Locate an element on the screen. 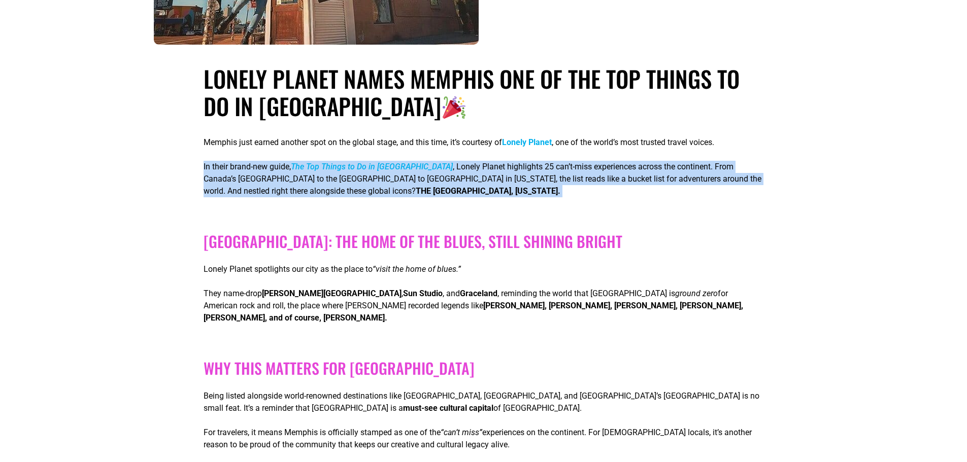 The width and height of the screenshot is (967, 462). strong: Sun Studio is located at coordinates (423, 293).